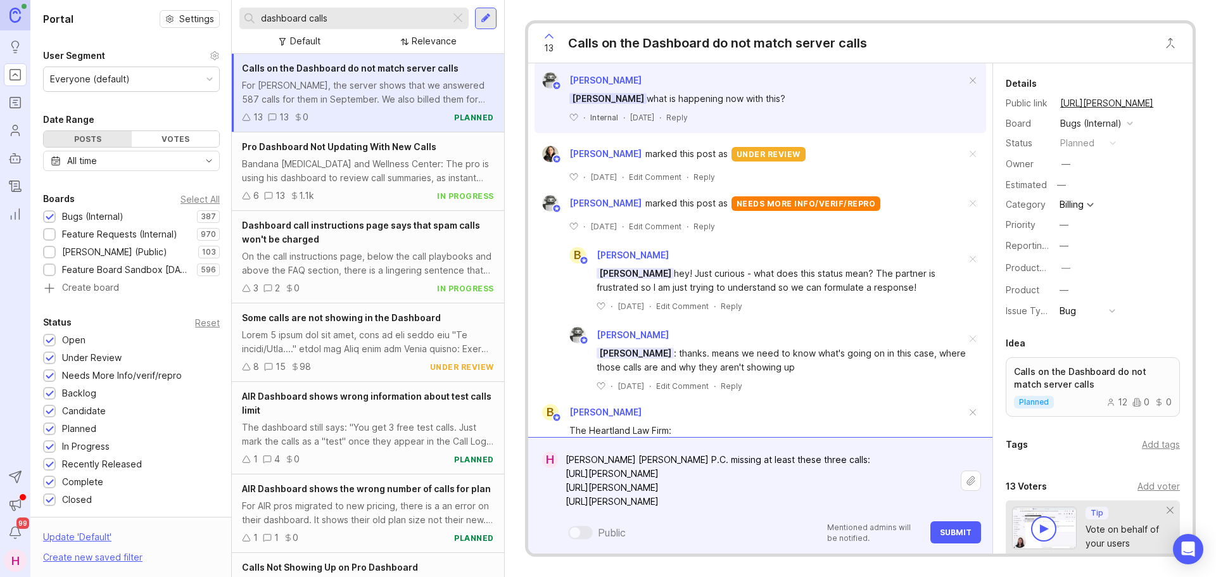 The image size is (1216, 577). I want to click on span: Dashboard call instructions page says that spam calls won't be charged, so click(361, 232).